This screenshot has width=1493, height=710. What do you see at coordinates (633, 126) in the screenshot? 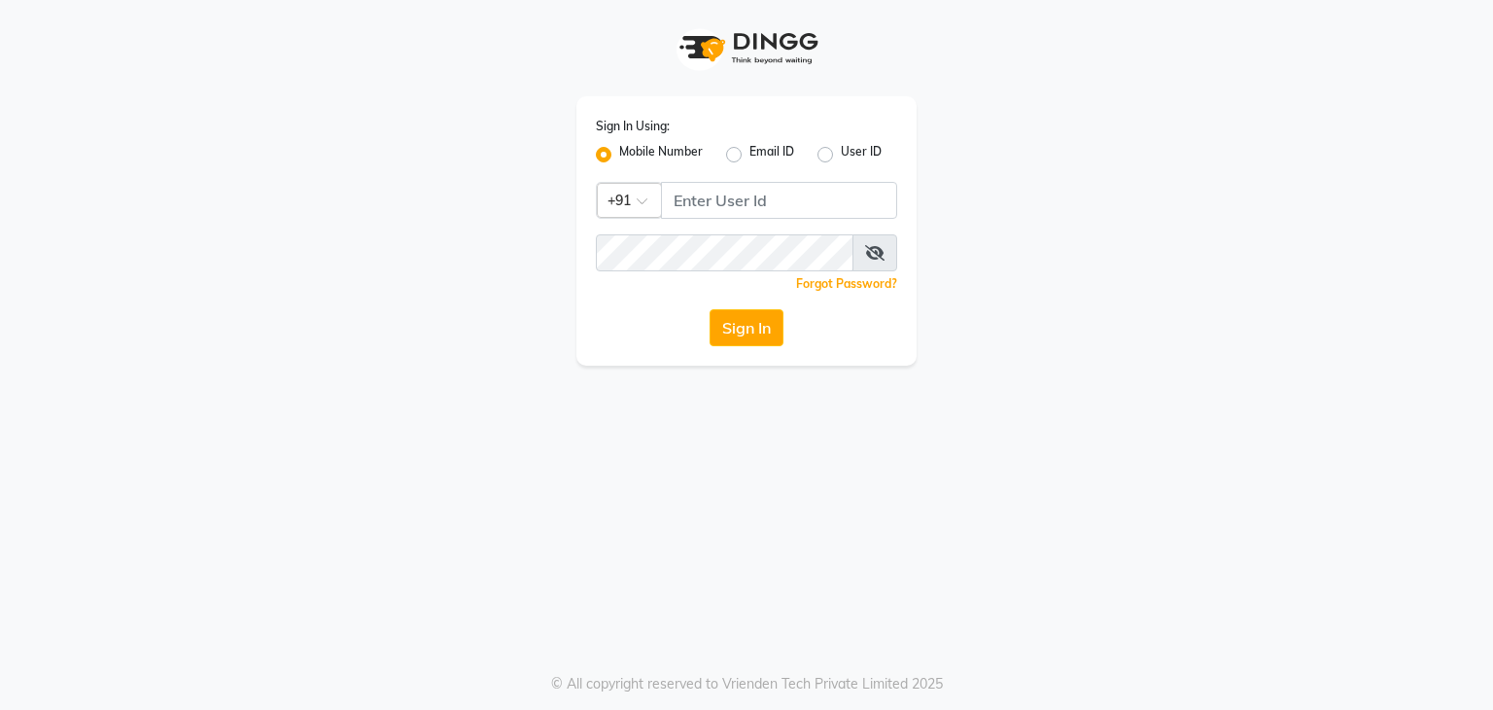
I see `label: Sign In Using:` at bounding box center [633, 126].